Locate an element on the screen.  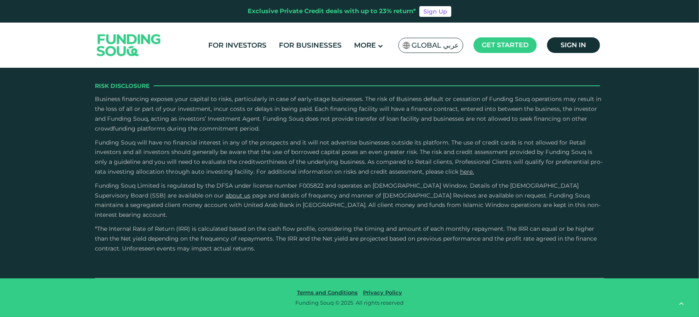
span: More is located at coordinates (365, 45).